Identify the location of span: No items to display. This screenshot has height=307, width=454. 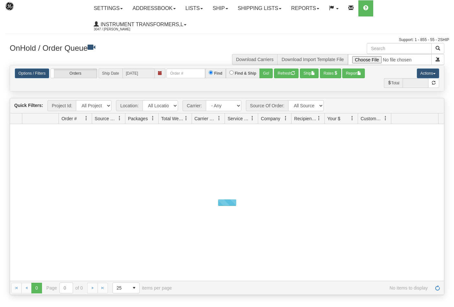
(304, 288).